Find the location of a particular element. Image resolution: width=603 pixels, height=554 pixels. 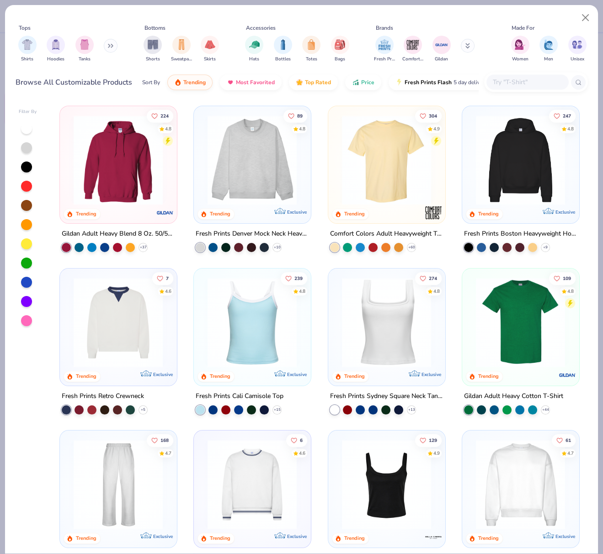

span: Women is located at coordinates (520, 59).